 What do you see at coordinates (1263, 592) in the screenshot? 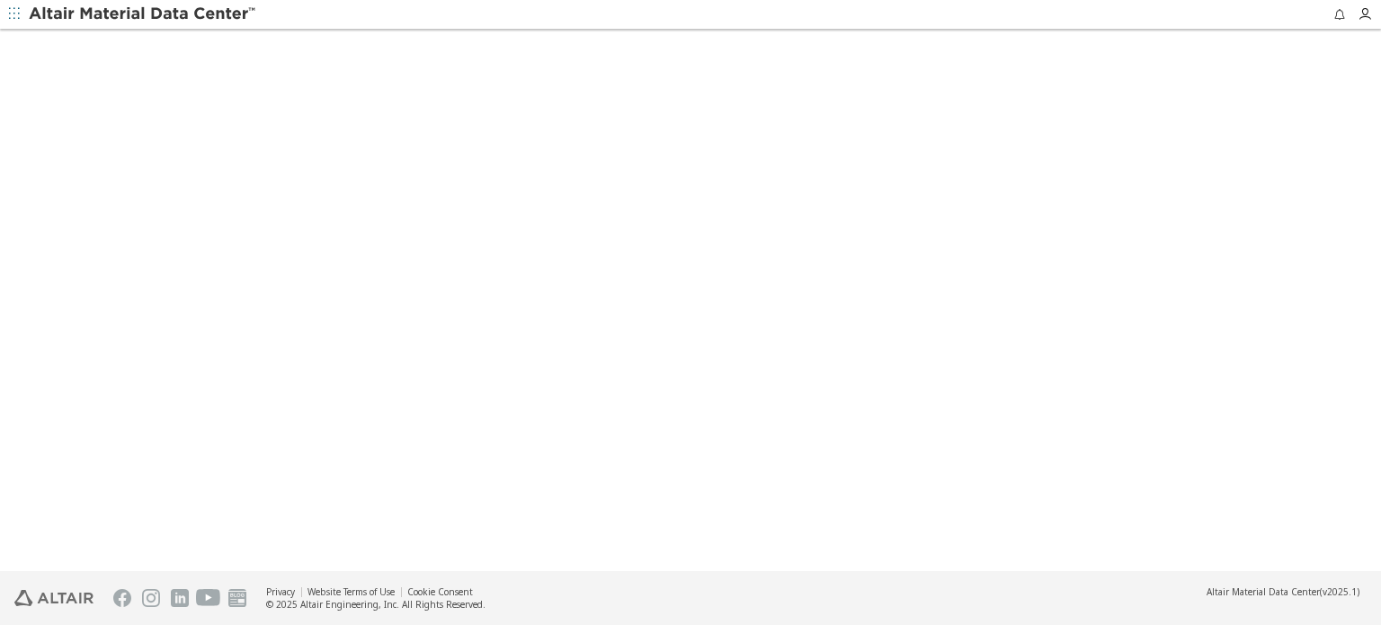
I see `span: Altair Material Data Center` at bounding box center [1263, 592].